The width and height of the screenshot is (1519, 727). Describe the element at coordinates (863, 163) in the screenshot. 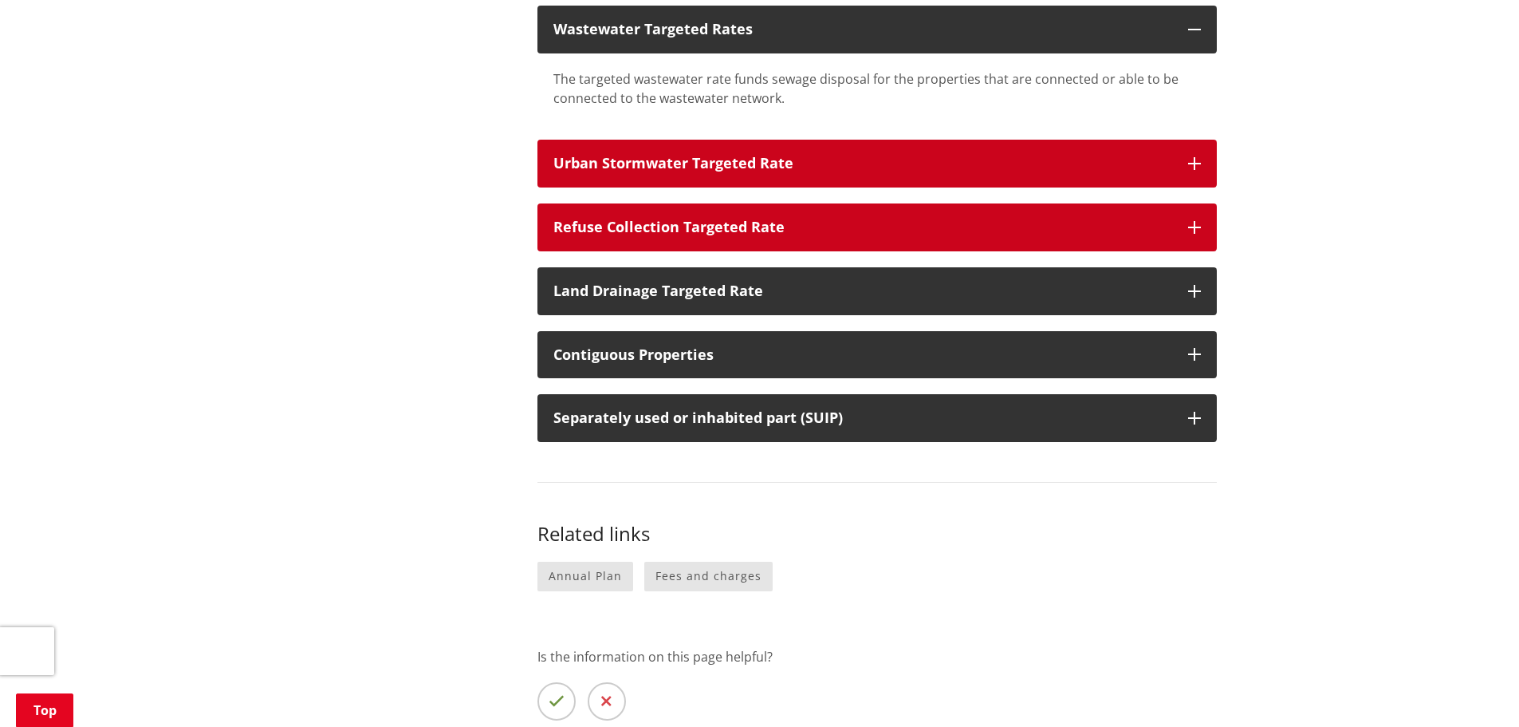

I see `div: Urban Stormwater Targeted Rate` at that location.